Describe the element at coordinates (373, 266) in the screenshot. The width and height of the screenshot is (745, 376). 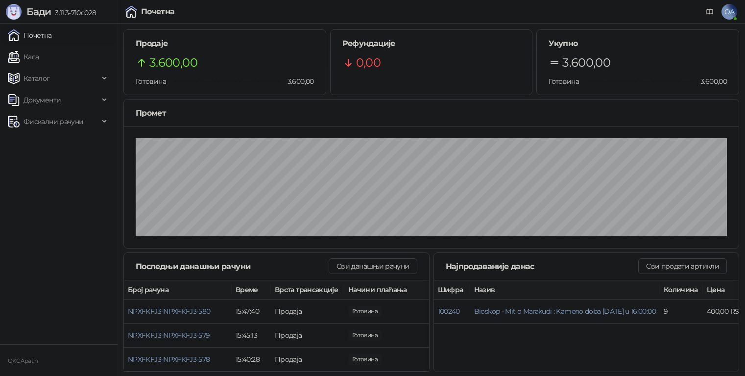
I see `button: Сви данашњи рачуни` at that location.